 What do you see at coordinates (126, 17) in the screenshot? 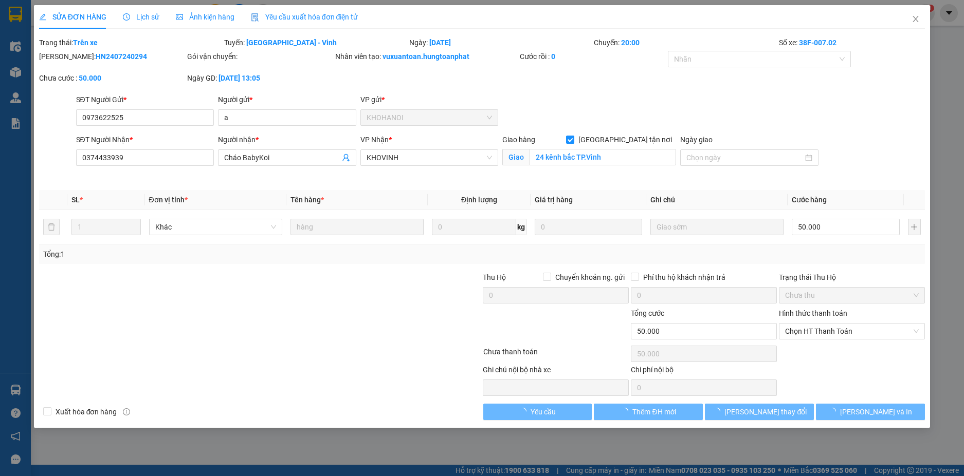
I see `span: clock-circle` at bounding box center [126, 17].